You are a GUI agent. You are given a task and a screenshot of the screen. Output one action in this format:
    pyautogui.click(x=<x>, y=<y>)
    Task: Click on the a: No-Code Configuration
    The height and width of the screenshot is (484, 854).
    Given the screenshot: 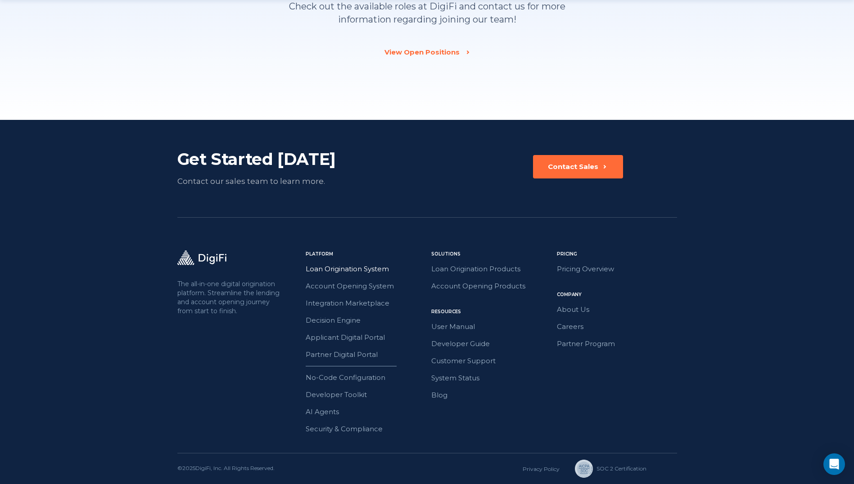 What is the action you would take?
    pyautogui.click(x=366, y=377)
    